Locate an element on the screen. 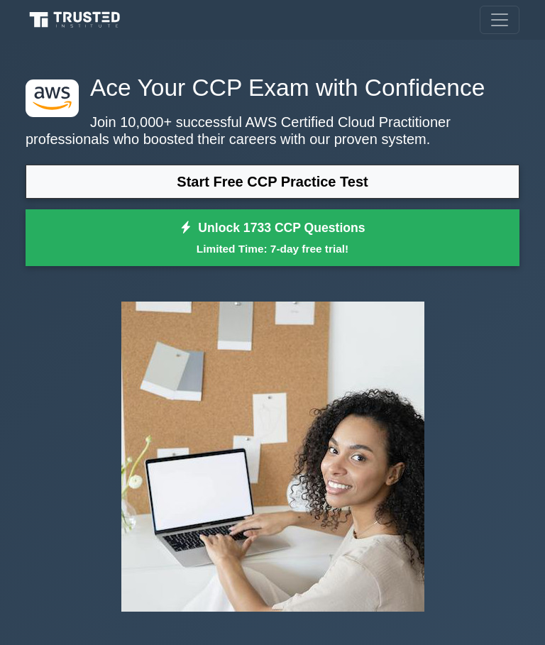  a: Start Free CCP Practice Test is located at coordinates (272, 182).